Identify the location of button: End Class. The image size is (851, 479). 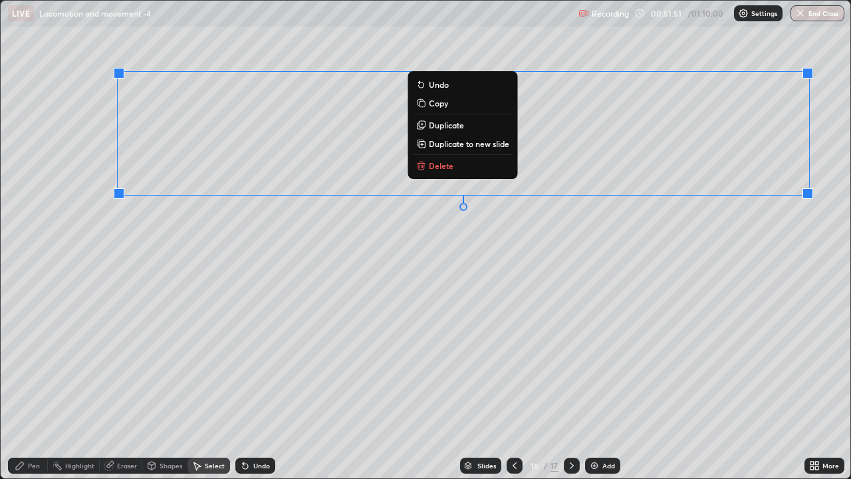
(817, 13).